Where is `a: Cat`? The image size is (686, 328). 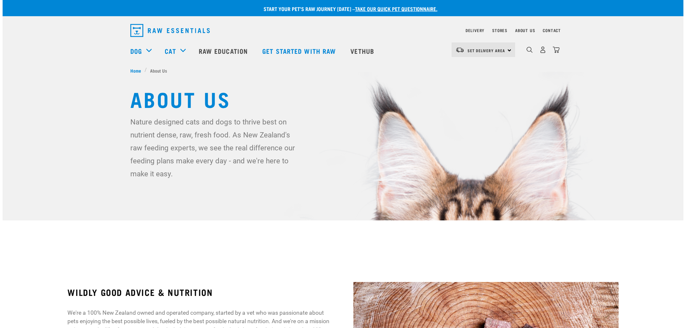
a: Cat is located at coordinates (170, 51).